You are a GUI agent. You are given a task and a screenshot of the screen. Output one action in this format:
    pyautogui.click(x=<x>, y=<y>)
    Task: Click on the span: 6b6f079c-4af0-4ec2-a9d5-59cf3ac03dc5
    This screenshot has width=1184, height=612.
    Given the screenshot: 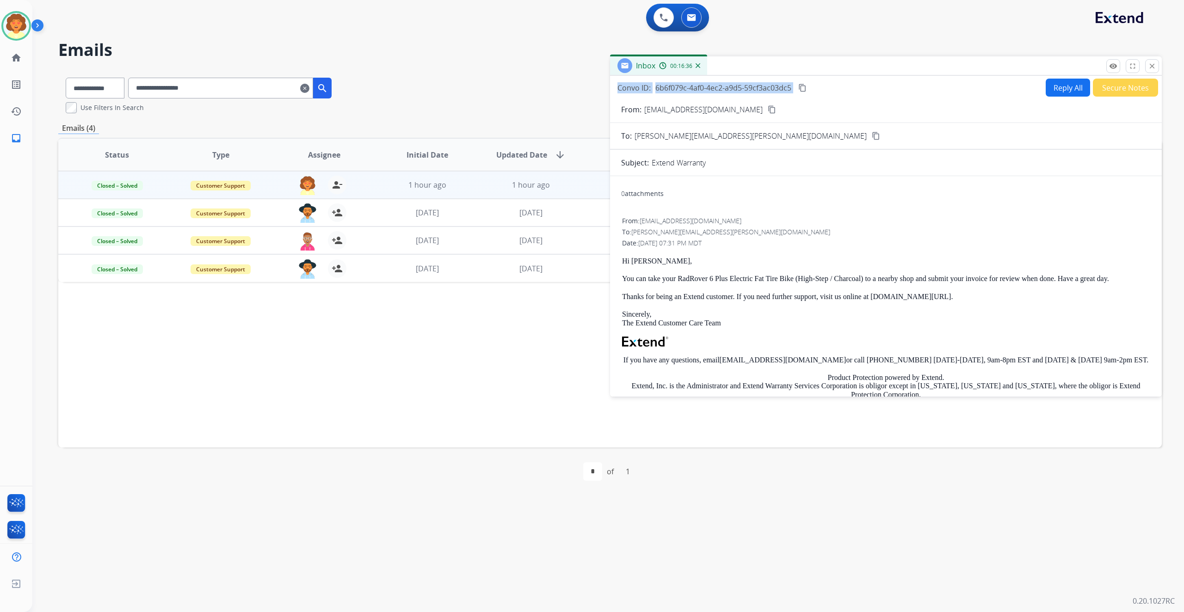 What is the action you would take?
    pyautogui.click(x=723, y=88)
    